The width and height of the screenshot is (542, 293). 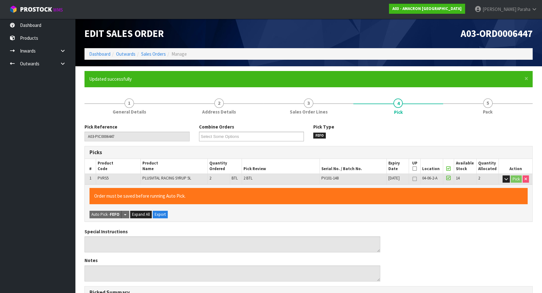 What do you see at coordinates (216, 127) in the screenshot?
I see `label: Combine Orders` at bounding box center [216, 127].